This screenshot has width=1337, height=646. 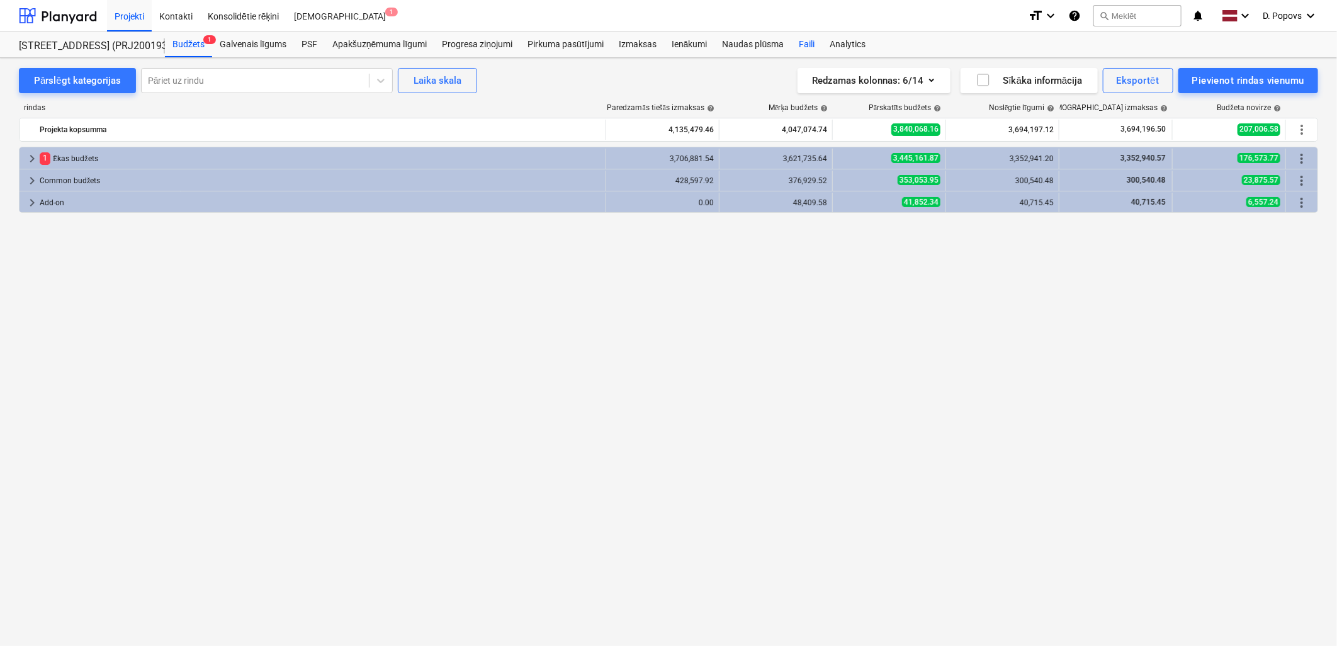 What do you see at coordinates (477, 45) in the screenshot?
I see `div: Progresa ziņojumi` at bounding box center [477, 45].